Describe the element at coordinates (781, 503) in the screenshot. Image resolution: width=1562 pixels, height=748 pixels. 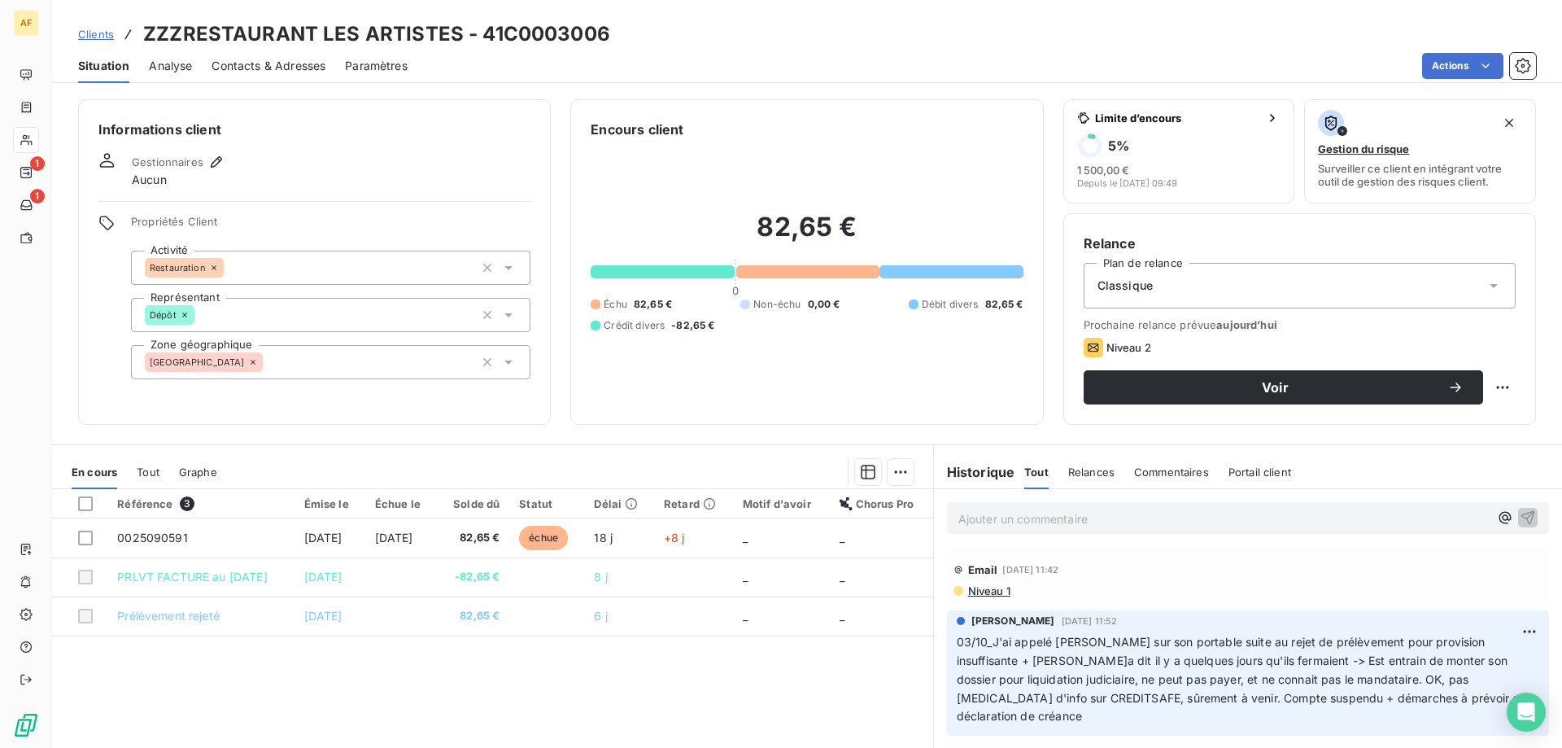
I see `div: Motif d'avoir` at that location.